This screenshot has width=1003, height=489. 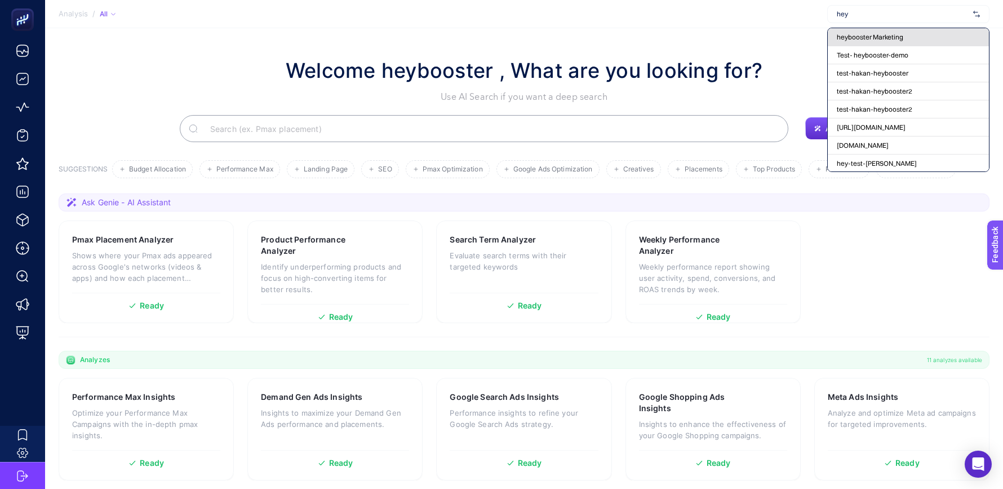 I want to click on span: Landing Page, so click(x=326, y=169).